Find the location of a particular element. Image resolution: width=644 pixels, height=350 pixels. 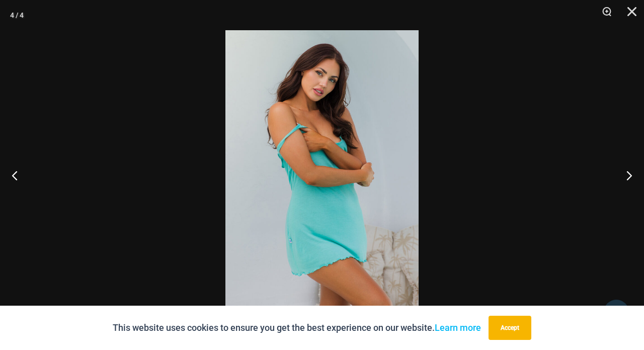

img: Bahama Breeze Mint 5867 Dress 02 is located at coordinates (322, 175).